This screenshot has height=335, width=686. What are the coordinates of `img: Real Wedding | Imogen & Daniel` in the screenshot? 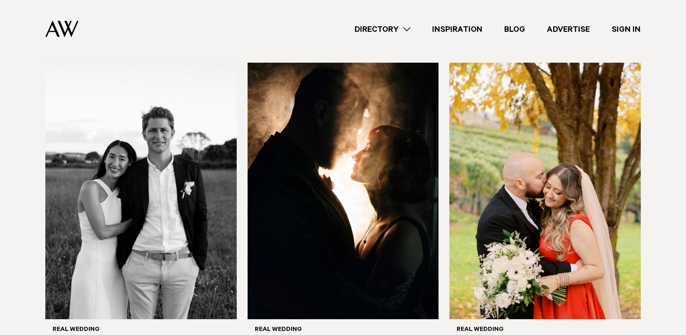 It's located at (141, 191).